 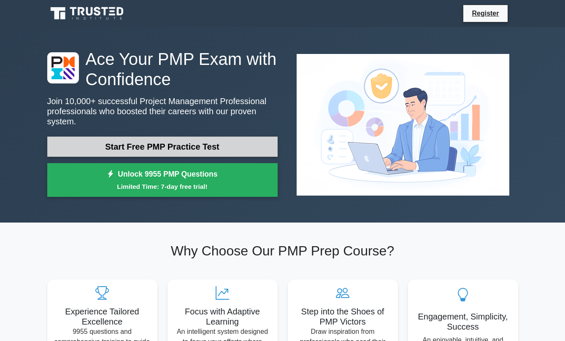 I want to click on a: Unlock 9955 PMP QuestionsLimited Time: 7-day free trial!, so click(x=162, y=180).